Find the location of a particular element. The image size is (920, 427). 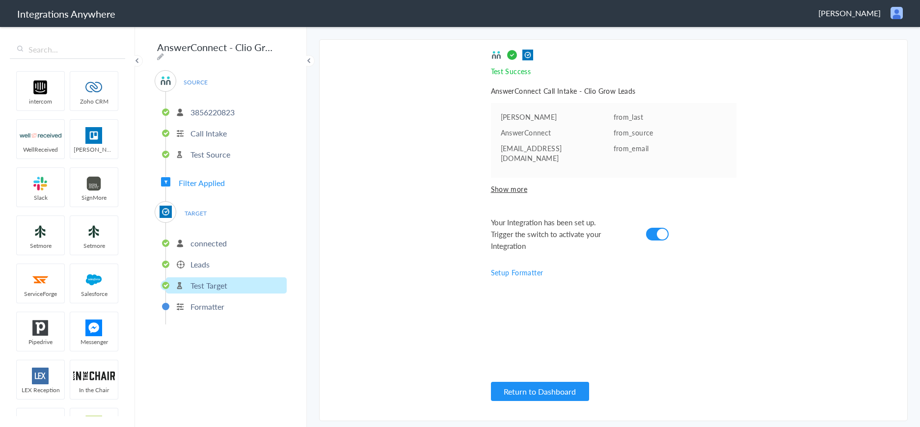

img: trello.png is located at coordinates (94, 135).